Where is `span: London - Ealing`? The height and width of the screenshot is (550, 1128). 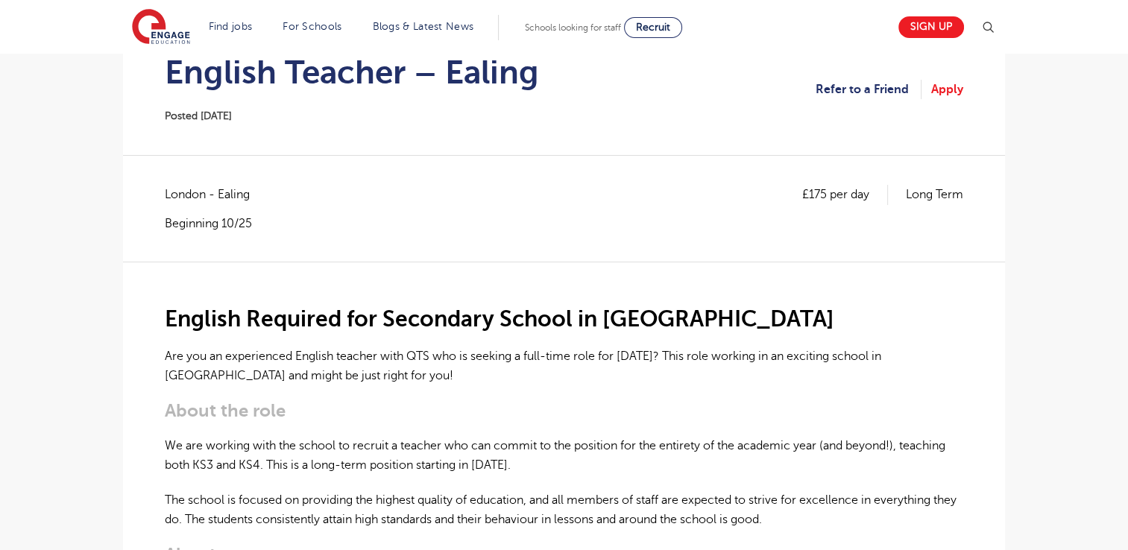 span: London - Ealing is located at coordinates (215, 195).